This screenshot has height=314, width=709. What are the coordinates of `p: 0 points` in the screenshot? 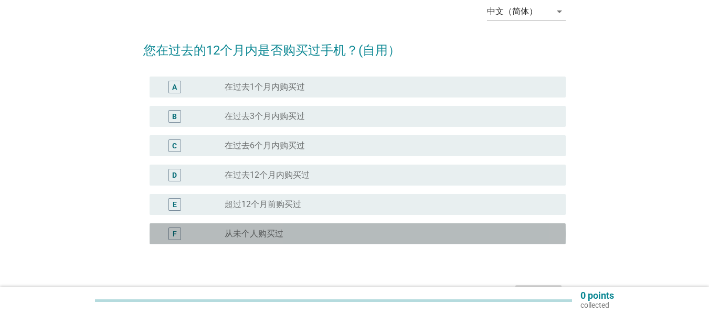 It's located at (597, 296).